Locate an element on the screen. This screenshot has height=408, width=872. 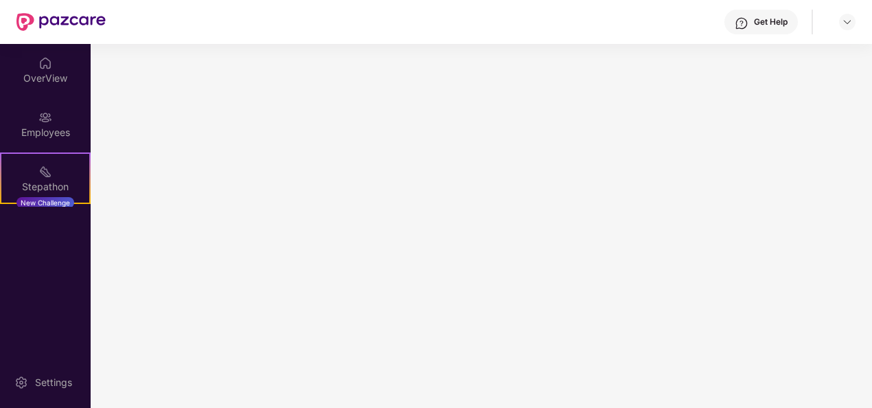
img: svg+xml;base64,PHN2ZyBpZD0iRHJvcGRvd24tMzJ4MzIiIHhtbG5zPSJodHRwOi8vd3d3LnczLm9yZy8yMDAwL3N2ZyIgd2... is located at coordinates (847, 22).